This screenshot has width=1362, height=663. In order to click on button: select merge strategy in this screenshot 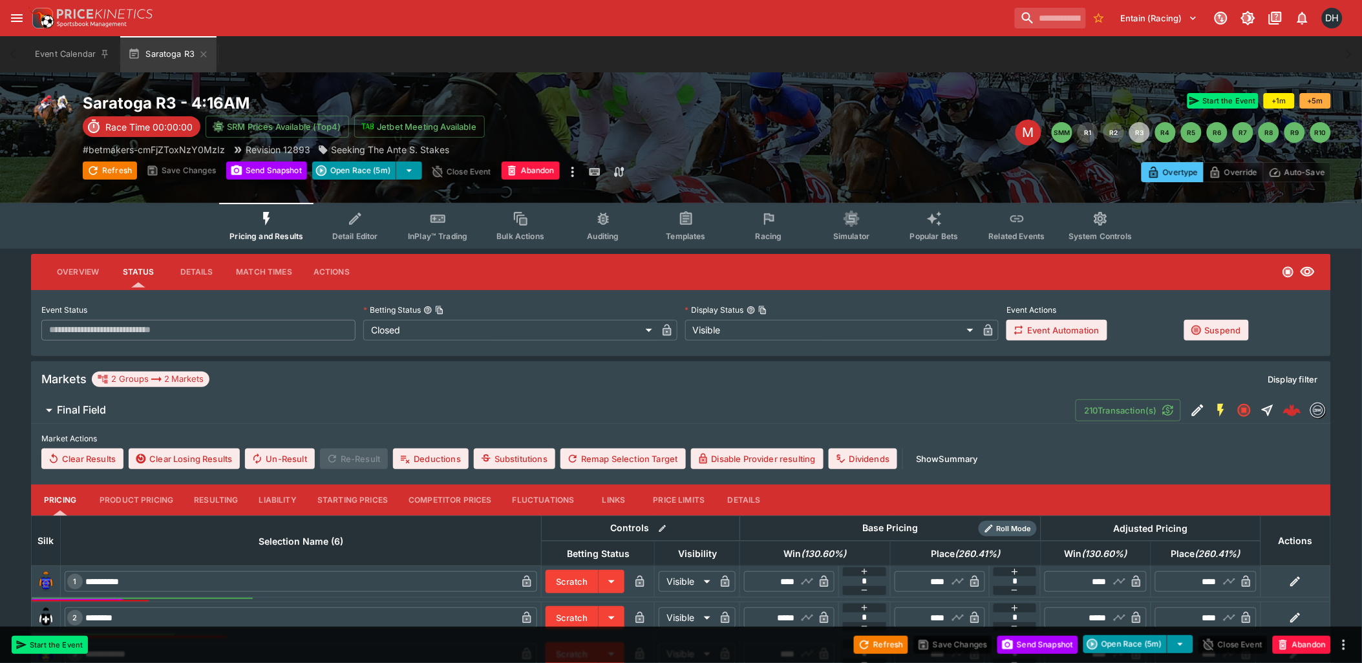, I will do `click(409, 171)`.